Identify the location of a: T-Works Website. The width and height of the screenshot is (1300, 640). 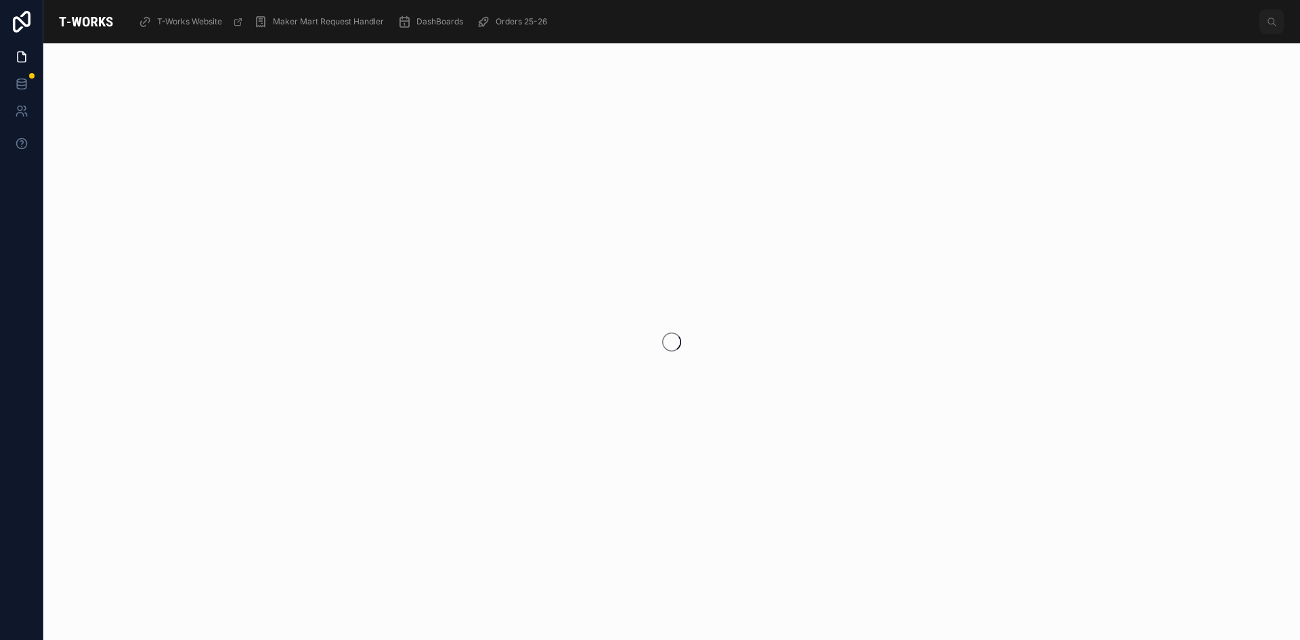
(192, 22).